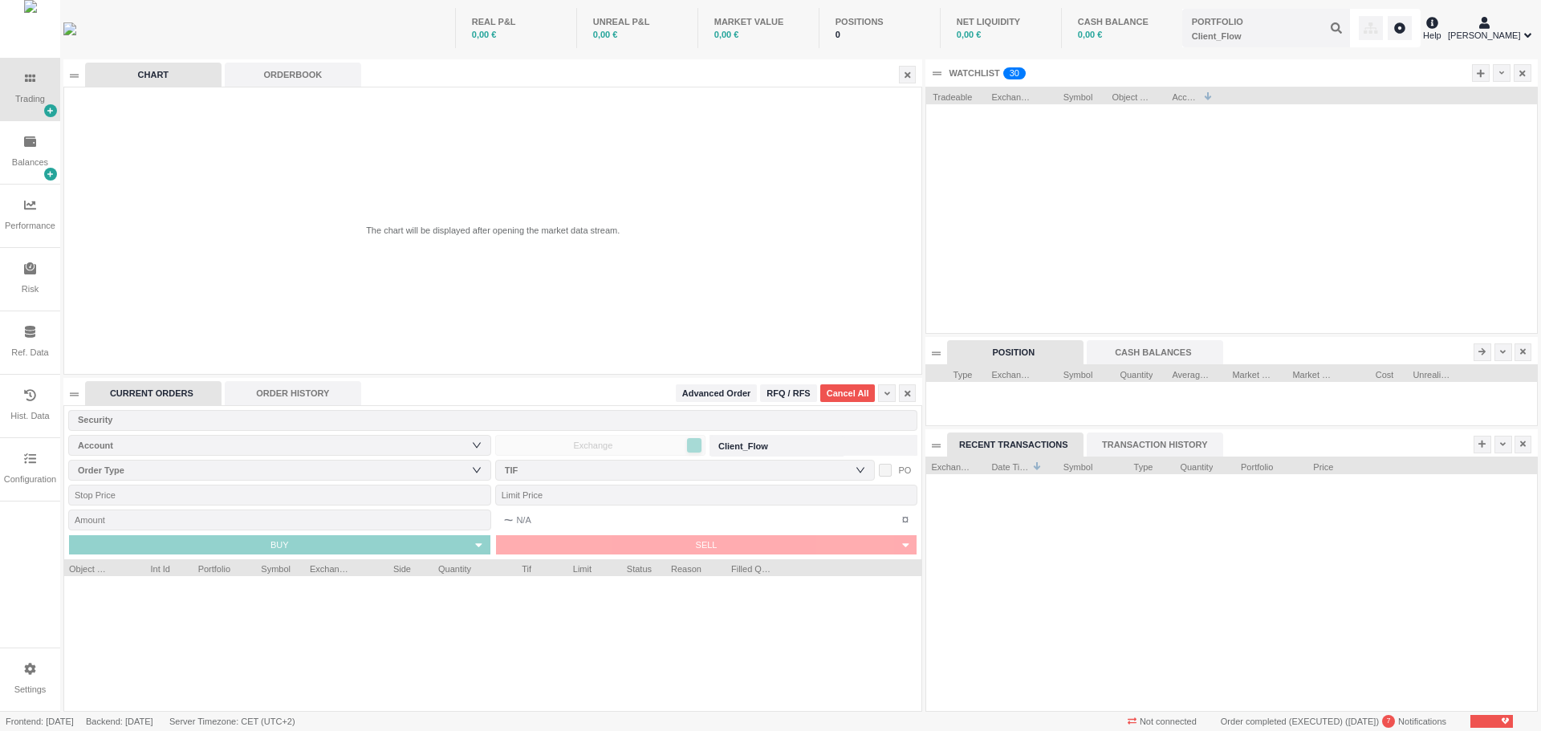 The height and width of the screenshot is (731, 1541). What do you see at coordinates (390, 568) in the screenshot?
I see `span: Side` at bounding box center [390, 568].